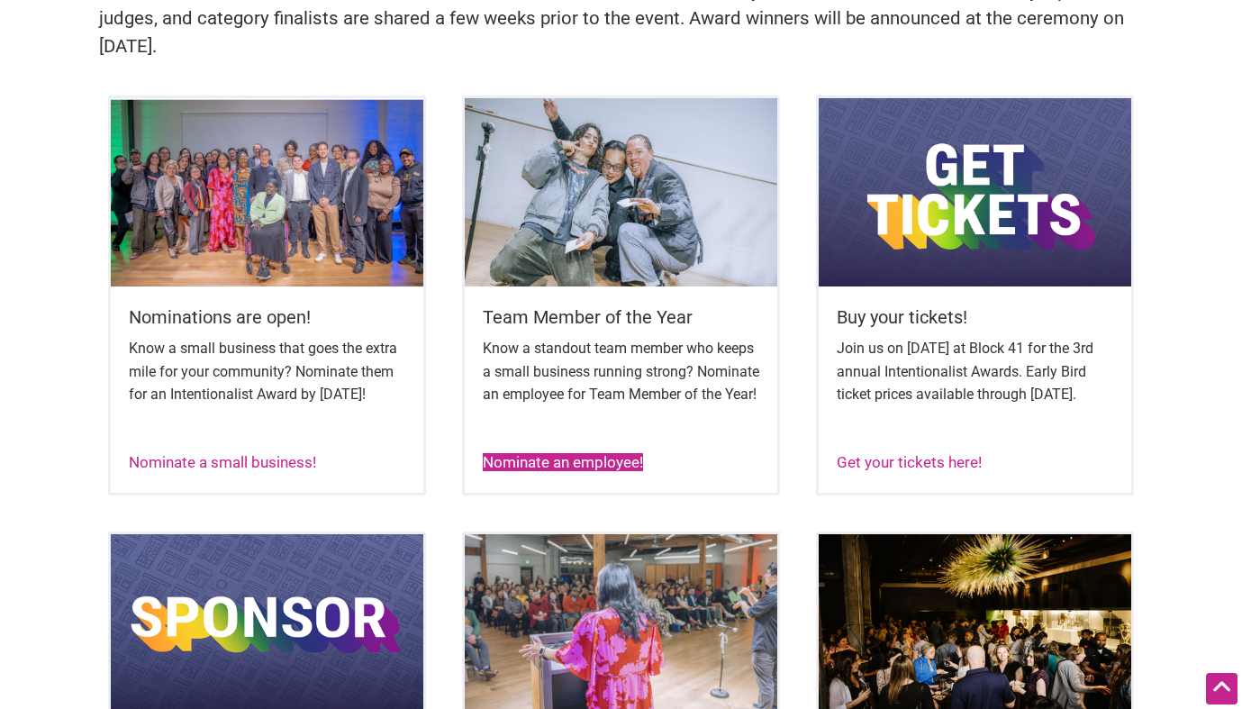 This screenshot has height=709, width=1242. I want to click on div: Scroll Back to Top, so click(1221, 688).